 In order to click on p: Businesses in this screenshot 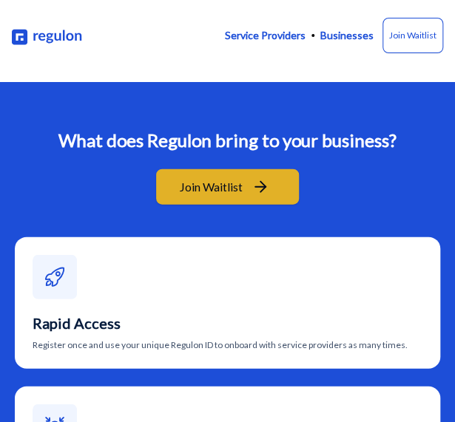, I will do `click(347, 36)`.